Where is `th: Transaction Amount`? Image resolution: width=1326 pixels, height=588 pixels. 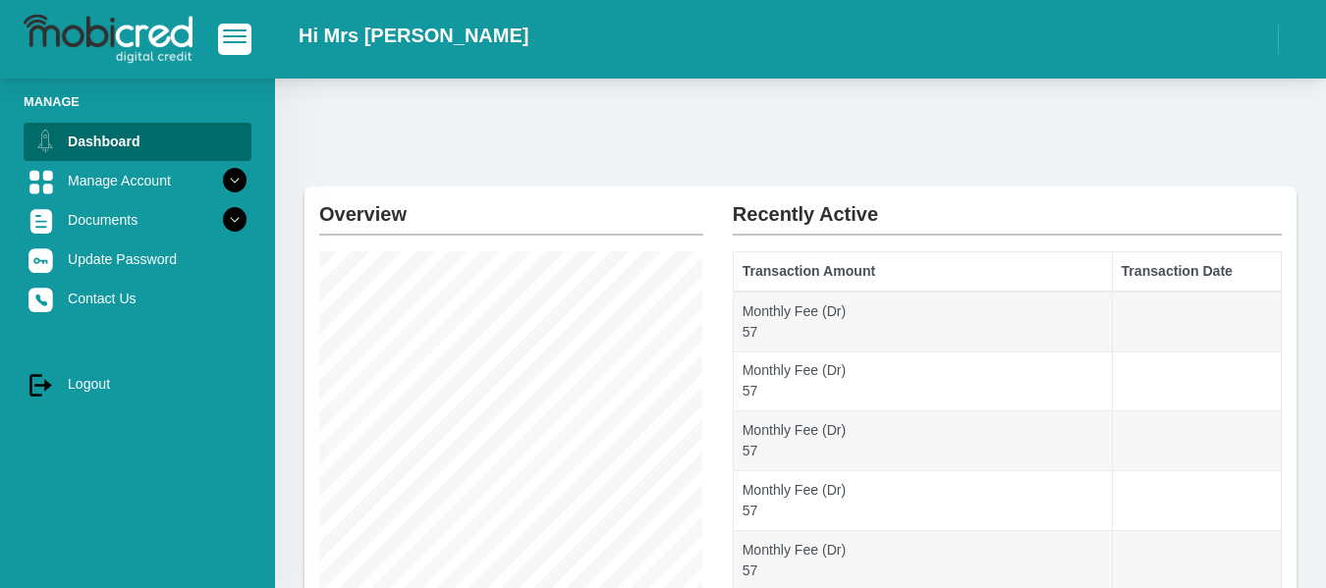
th: Transaction Amount is located at coordinates (922, 272).